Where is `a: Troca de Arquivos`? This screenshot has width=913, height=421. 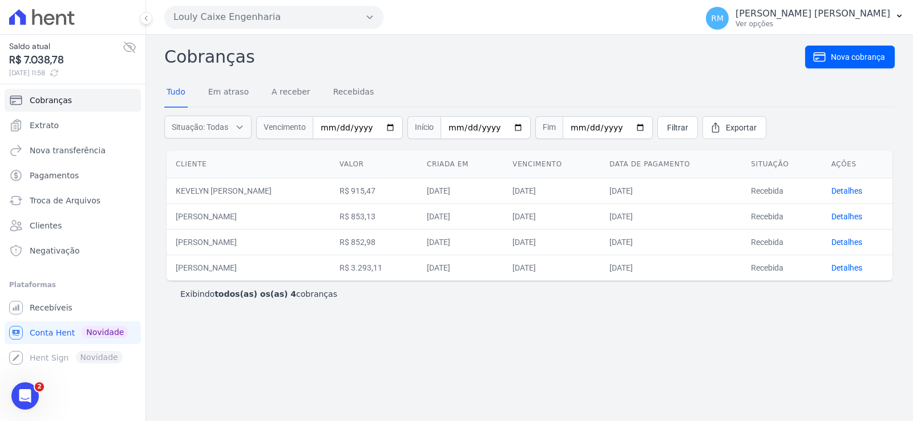
a: Troca de Arquivos is located at coordinates (72, 201).